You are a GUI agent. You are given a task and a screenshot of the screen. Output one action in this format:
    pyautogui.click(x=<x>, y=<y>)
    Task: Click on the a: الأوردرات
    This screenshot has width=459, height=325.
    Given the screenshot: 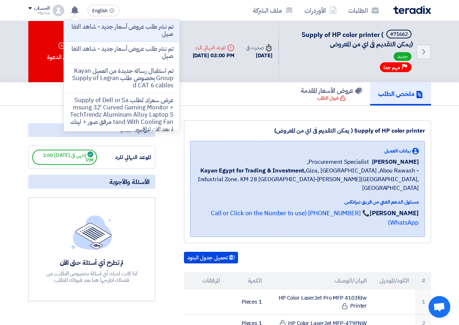 What is the action you would take?
    pyautogui.click(x=320, y=10)
    